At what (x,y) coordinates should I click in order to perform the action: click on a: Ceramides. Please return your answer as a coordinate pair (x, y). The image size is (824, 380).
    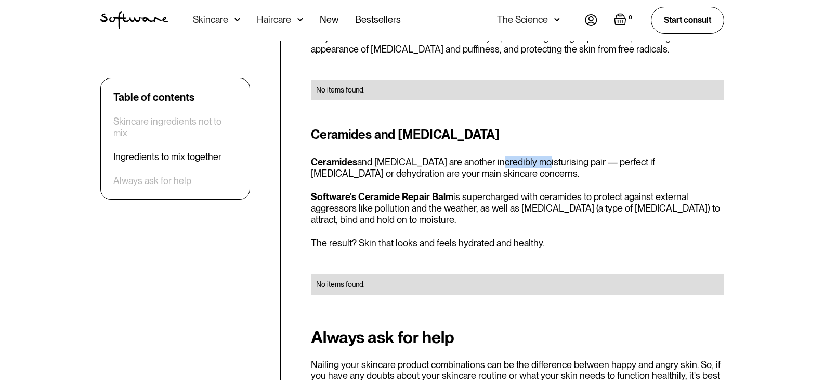
    Looking at the image, I should click on (334, 162).